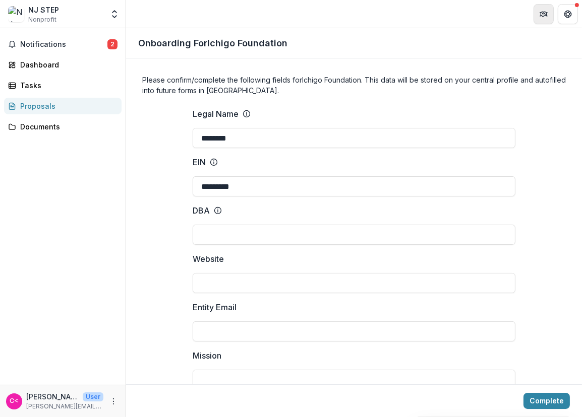  I want to click on a: Tasks, so click(62, 85).